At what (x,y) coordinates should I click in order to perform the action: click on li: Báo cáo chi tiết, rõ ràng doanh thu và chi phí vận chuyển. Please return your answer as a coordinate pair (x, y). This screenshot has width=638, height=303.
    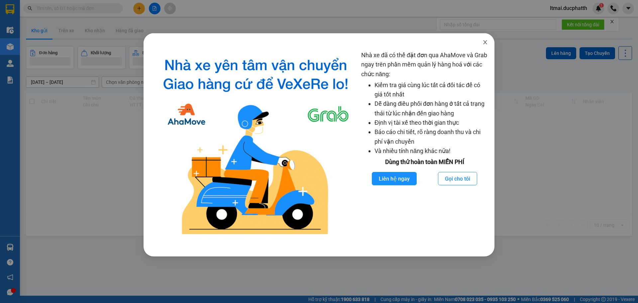
    Looking at the image, I should click on (431, 136).